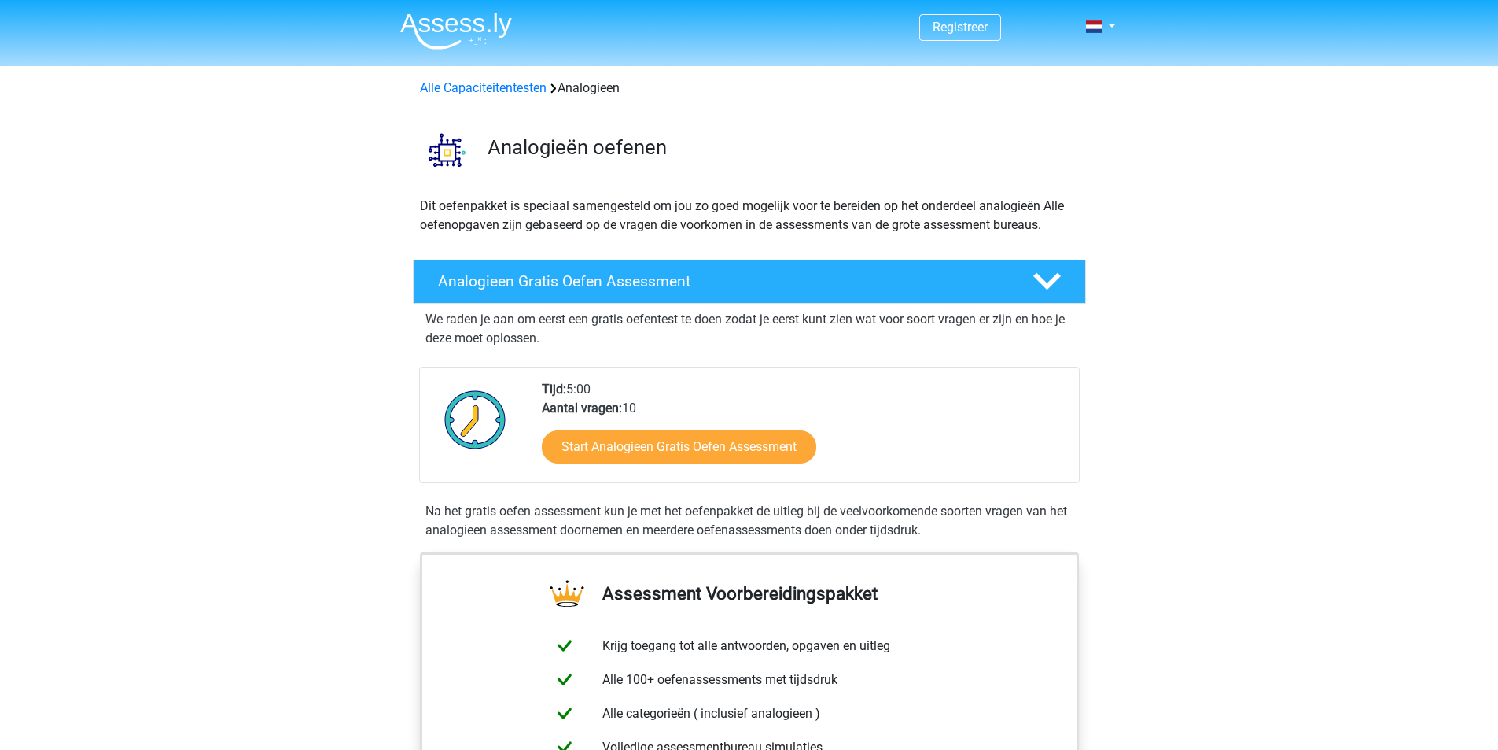 The height and width of the screenshot is (750, 1498). Describe the element at coordinates (582, 407) in the screenshot. I see `b: Aantal vragen:` at that location.